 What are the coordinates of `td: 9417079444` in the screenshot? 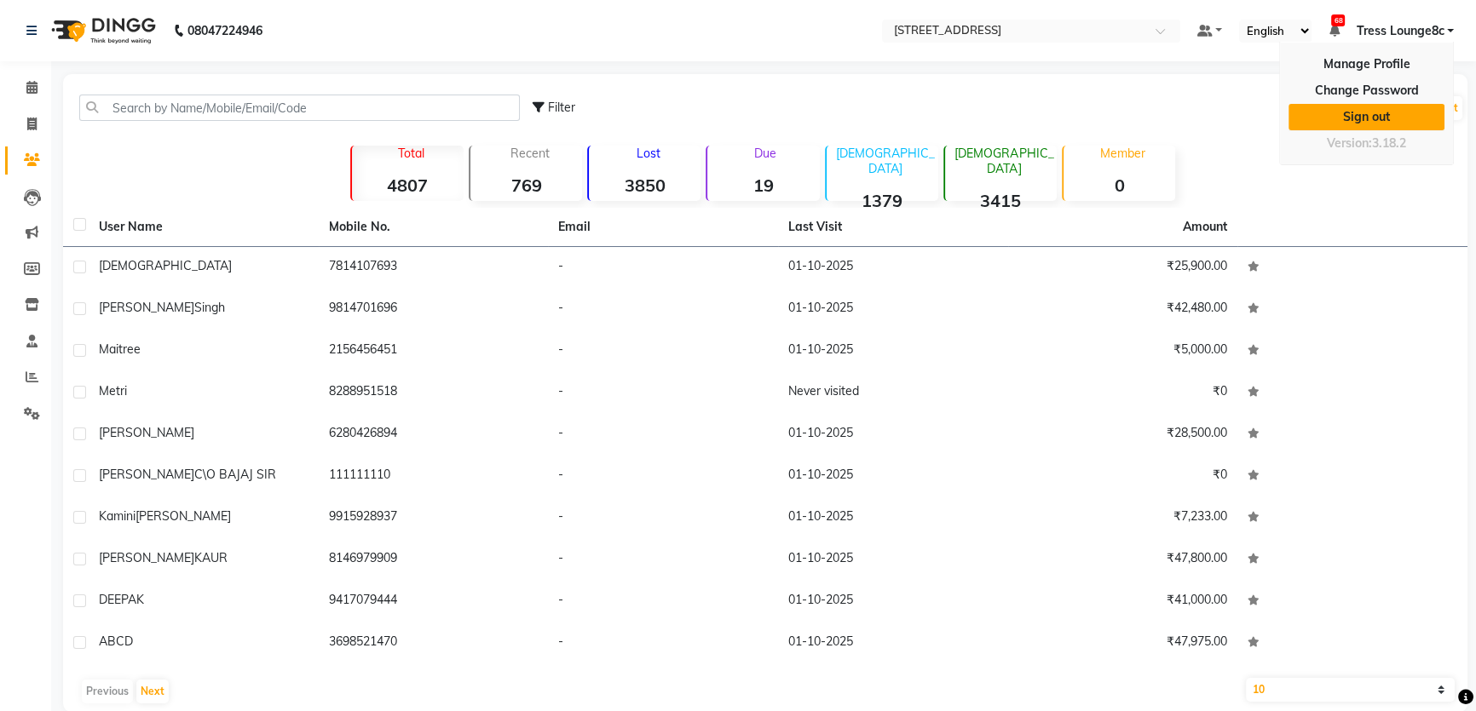 It's located at (434, 601).